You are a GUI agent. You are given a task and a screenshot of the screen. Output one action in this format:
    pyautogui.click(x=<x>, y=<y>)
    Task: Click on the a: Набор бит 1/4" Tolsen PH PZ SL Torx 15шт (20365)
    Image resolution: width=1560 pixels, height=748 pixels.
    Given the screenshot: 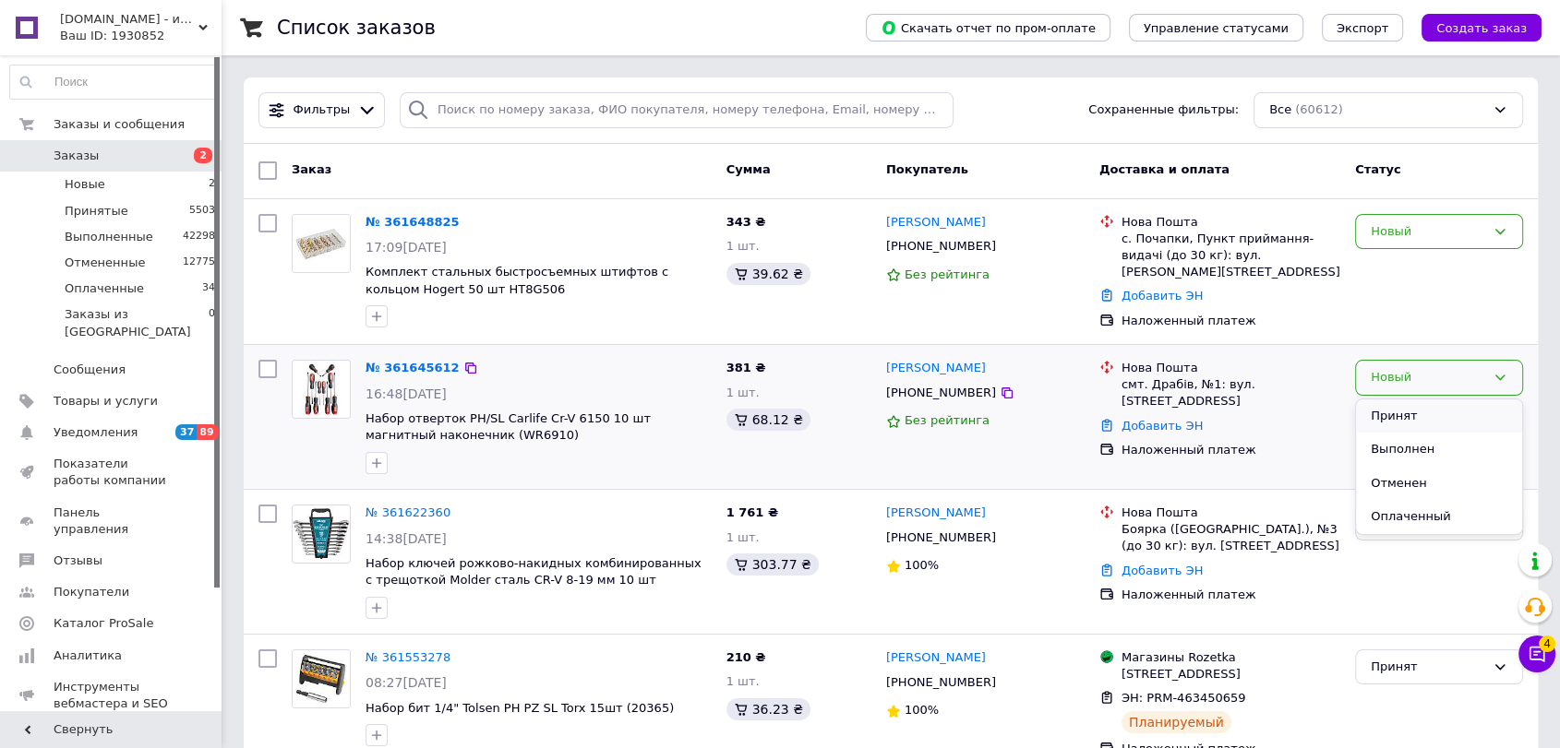 What is the action you would take?
    pyautogui.click(x=520, y=708)
    